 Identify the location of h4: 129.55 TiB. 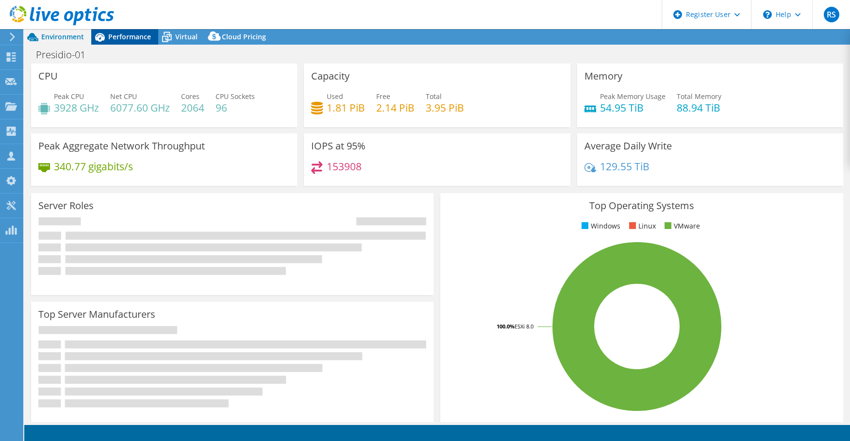
(624, 166).